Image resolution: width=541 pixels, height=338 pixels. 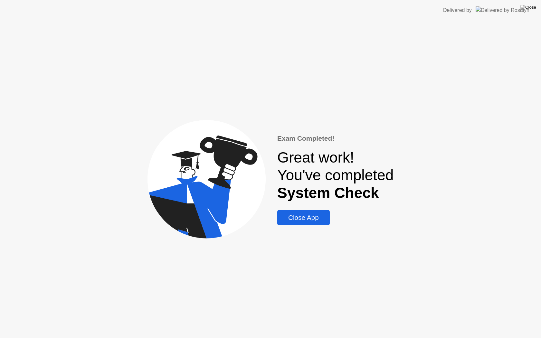 What do you see at coordinates (328, 193) in the screenshot?
I see `b: System Check` at bounding box center [328, 193].